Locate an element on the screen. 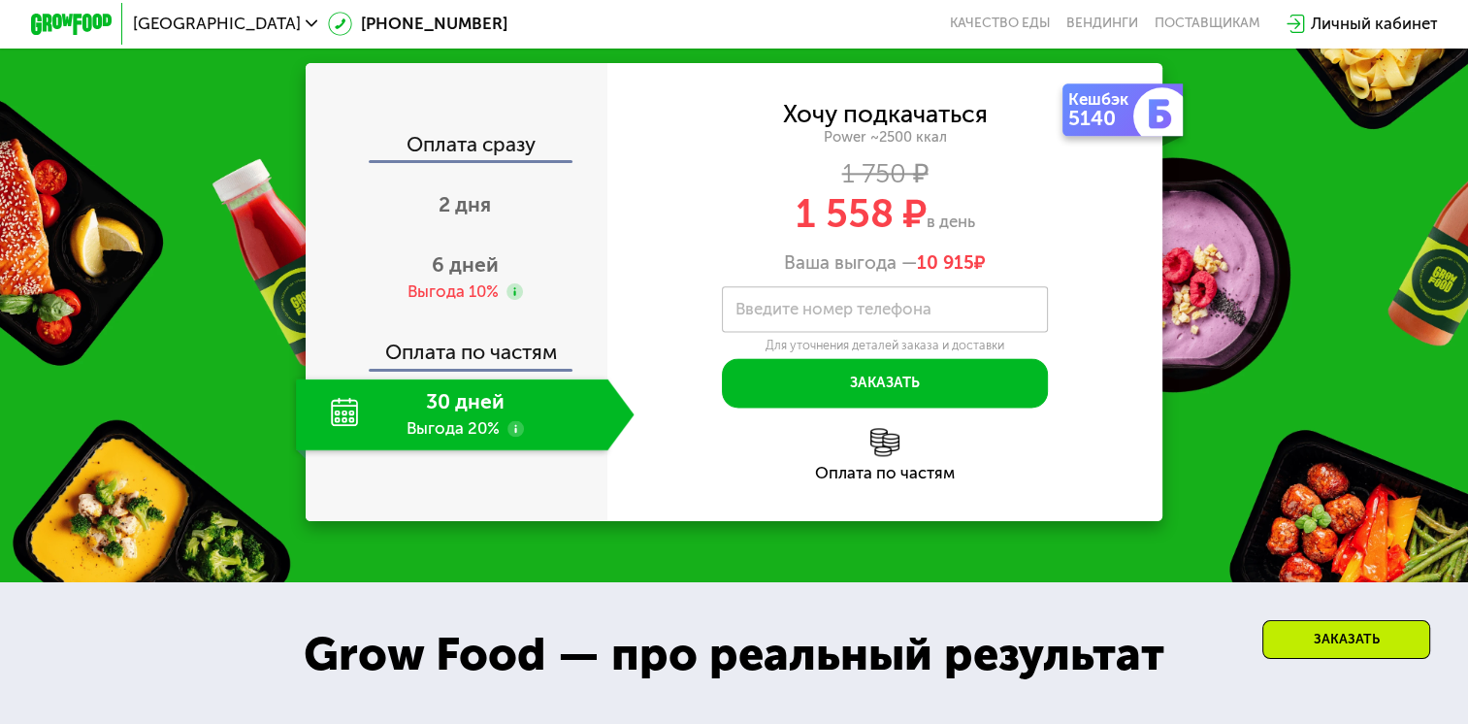  div: Хочу подкачаться is located at coordinates (884, 114).